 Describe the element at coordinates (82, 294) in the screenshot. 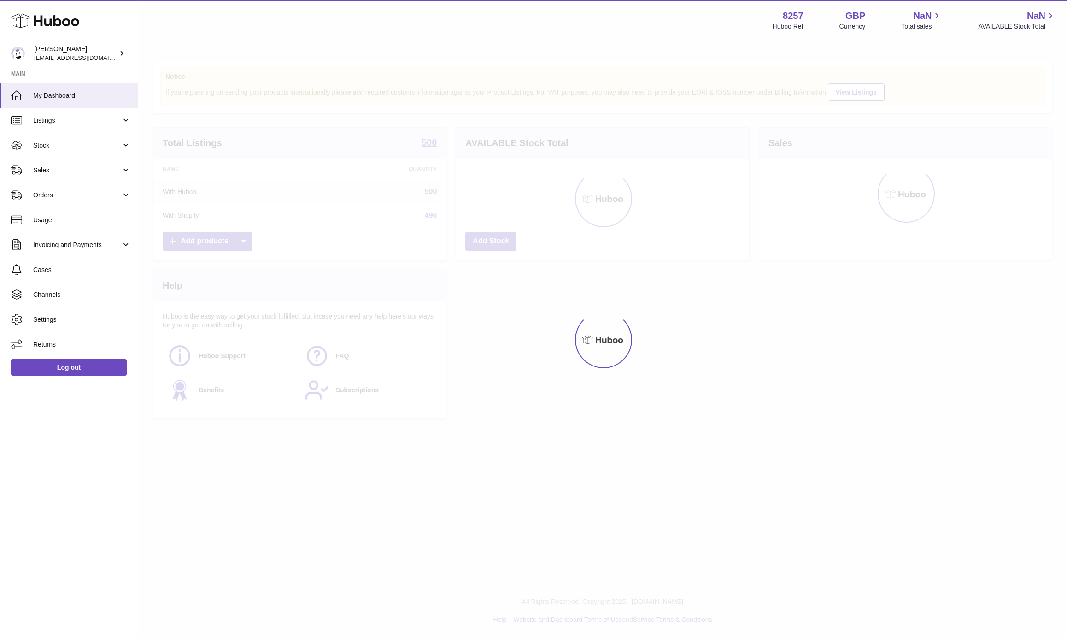

I see `span: Channels` at that location.